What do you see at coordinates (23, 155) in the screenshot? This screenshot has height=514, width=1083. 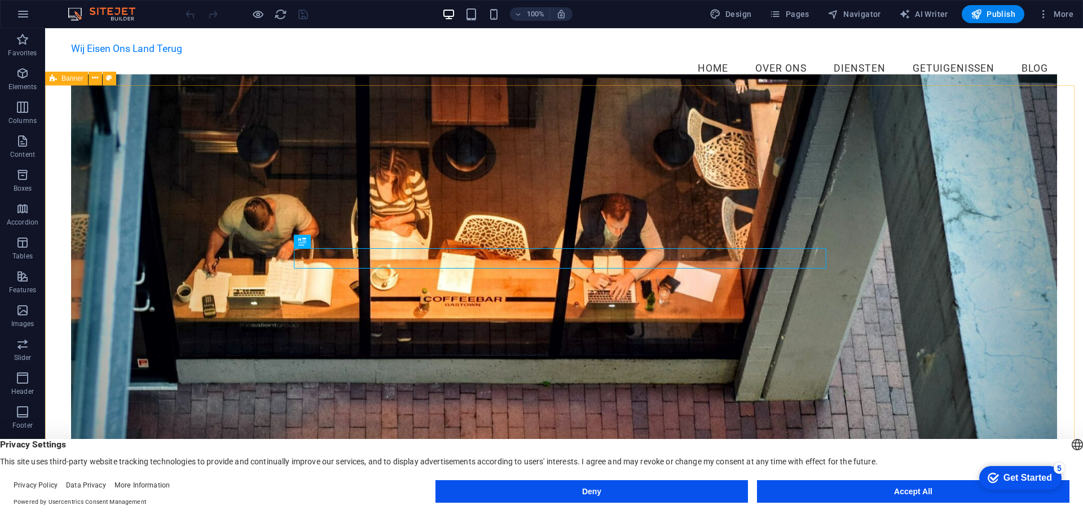 I see `p: Content` at bounding box center [23, 155].